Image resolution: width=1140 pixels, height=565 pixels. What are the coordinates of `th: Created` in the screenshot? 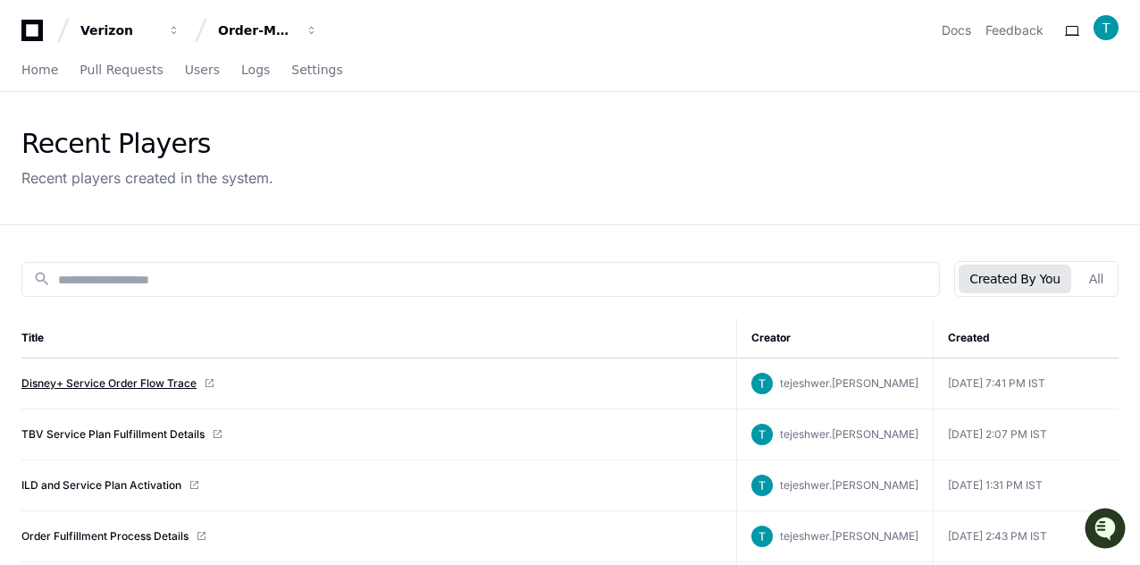 It's located at (1026, 338).